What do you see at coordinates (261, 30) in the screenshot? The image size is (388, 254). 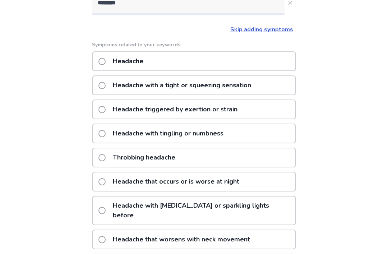 I see `a: Skip adding symptoms` at bounding box center [261, 30].